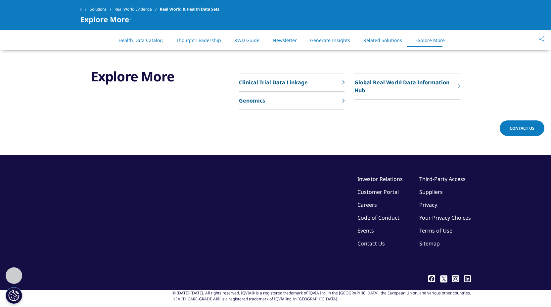 Image resolution: width=551 pixels, height=307 pixels. I want to click on a: Customer Portal, so click(378, 192).